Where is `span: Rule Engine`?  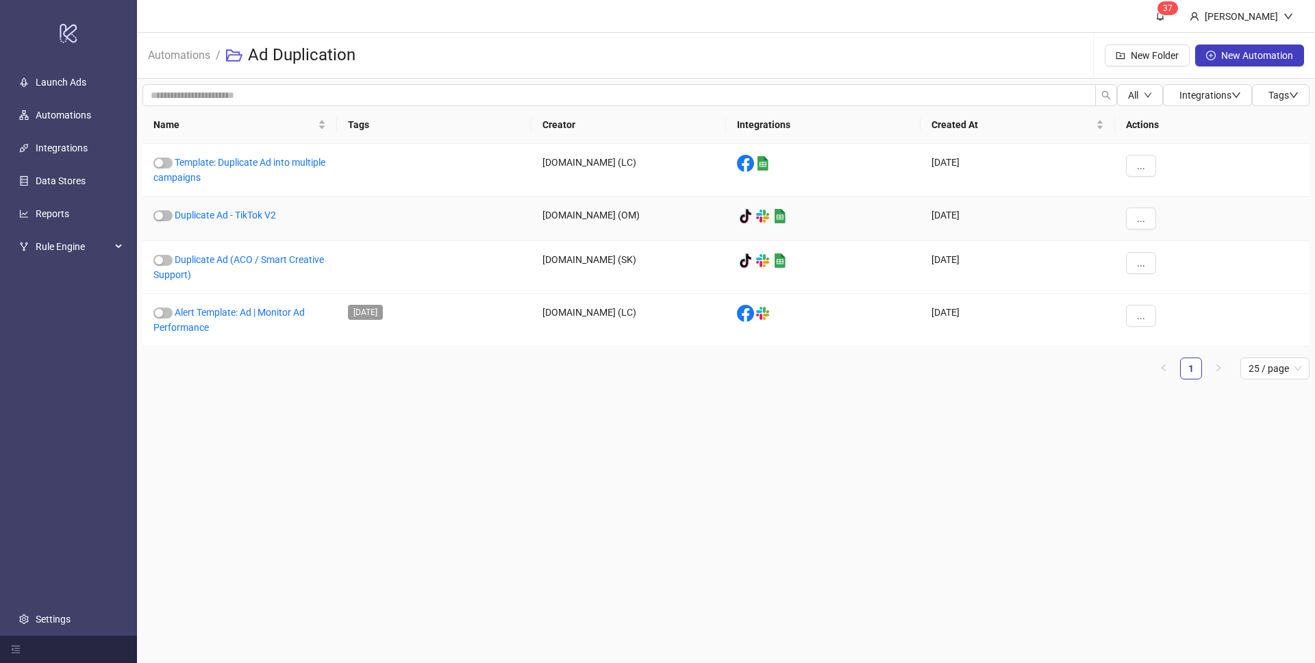 span: Rule Engine is located at coordinates (73, 247).